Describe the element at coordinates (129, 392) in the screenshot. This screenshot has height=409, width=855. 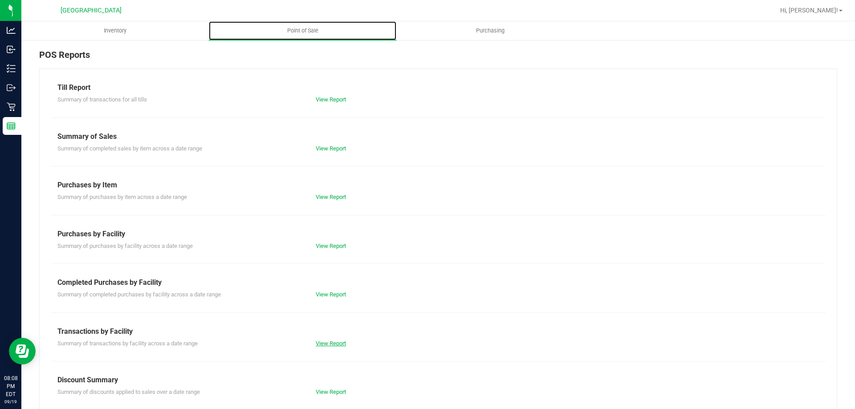
I see `span: Summary of discounts applied to sales over a date range` at that location.